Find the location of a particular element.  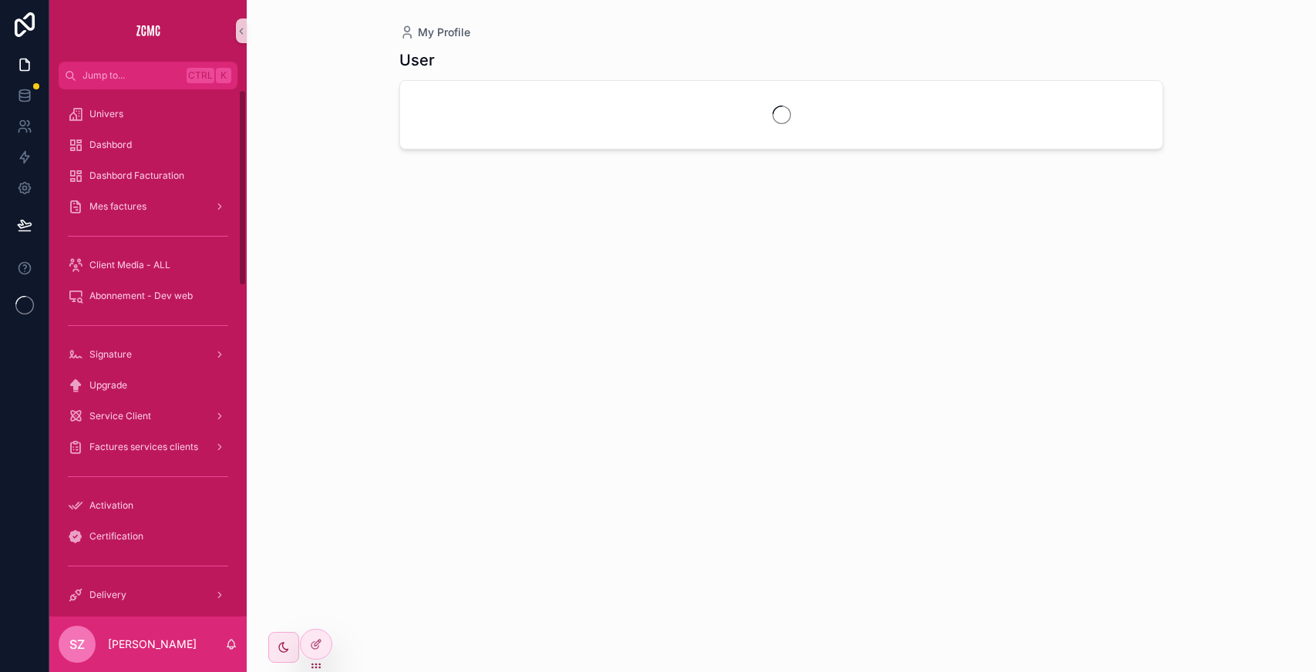

a: Abonnement - Dev web is located at coordinates (148, 296).